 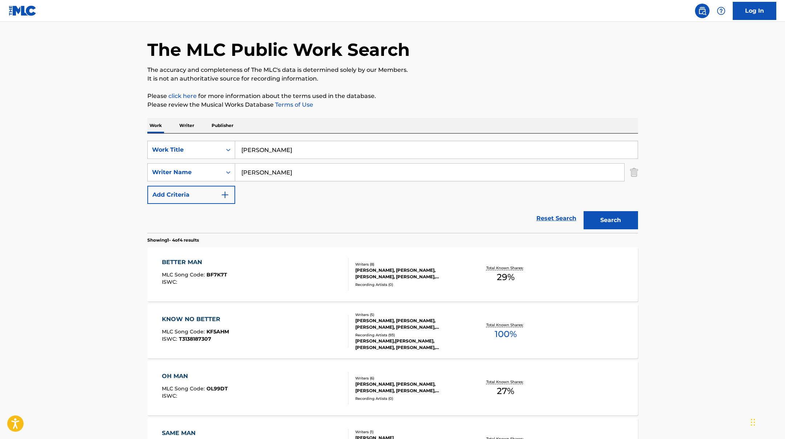 I want to click on div: BETTER MAN, so click(x=195, y=262).